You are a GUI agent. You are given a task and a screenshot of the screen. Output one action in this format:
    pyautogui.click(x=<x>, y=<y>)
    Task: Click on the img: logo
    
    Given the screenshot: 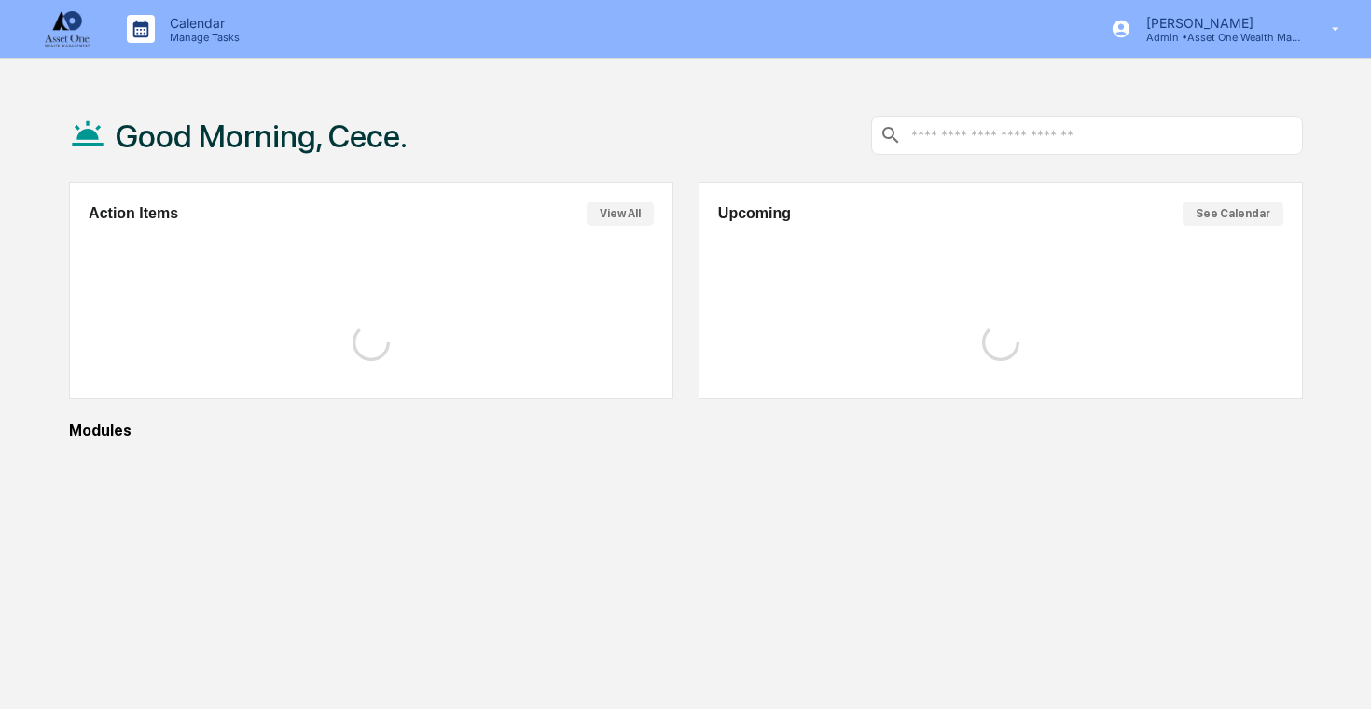 What is the action you would take?
    pyautogui.click(x=67, y=29)
    